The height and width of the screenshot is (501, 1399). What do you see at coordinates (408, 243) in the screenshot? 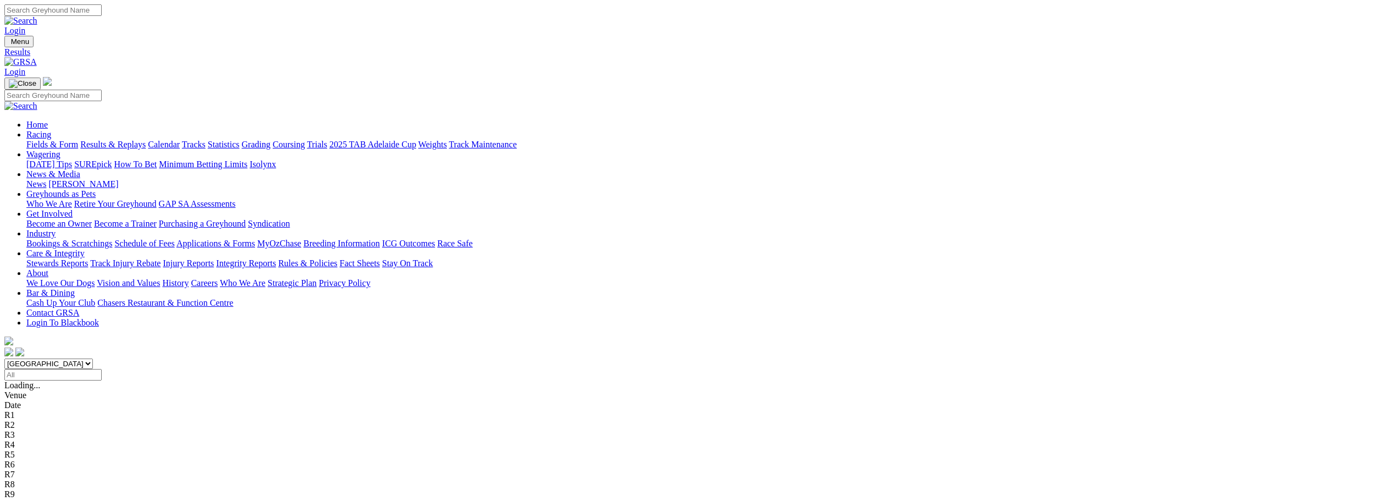
I see `a: ICG Outcomes` at bounding box center [408, 243].